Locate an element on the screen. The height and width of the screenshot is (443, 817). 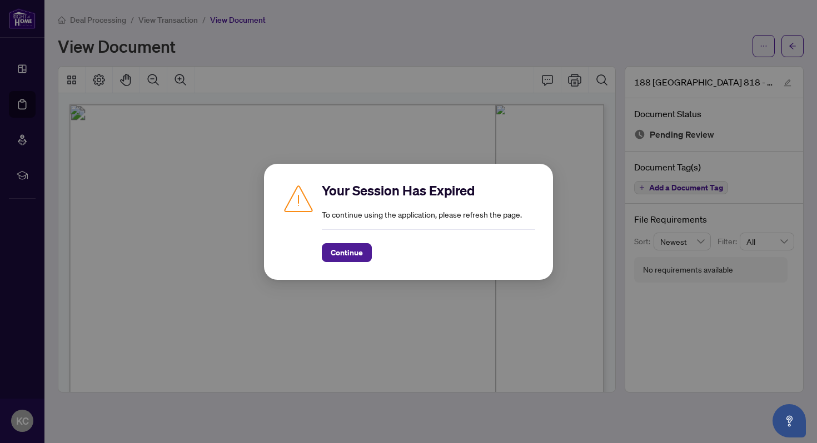
span: Continue is located at coordinates (347, 253).